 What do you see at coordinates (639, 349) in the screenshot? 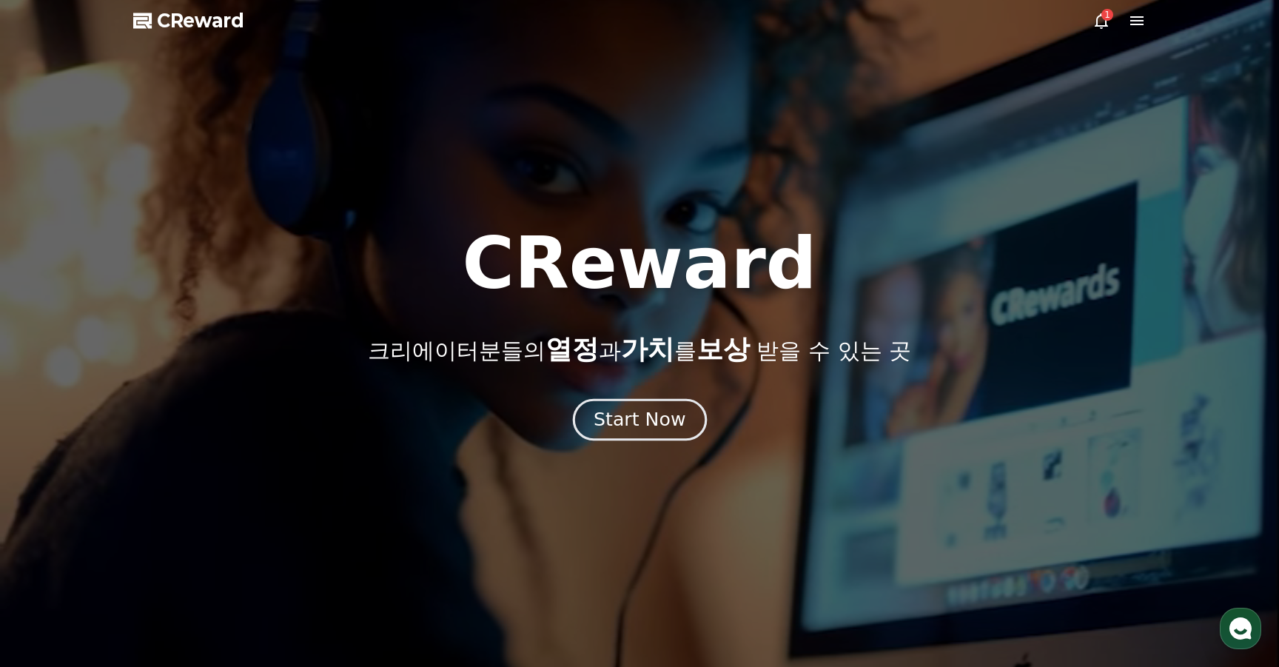
I see `p: 크리에이터분들의 과 를 받을 수 있는 곳` at bounding box center [639, 349].